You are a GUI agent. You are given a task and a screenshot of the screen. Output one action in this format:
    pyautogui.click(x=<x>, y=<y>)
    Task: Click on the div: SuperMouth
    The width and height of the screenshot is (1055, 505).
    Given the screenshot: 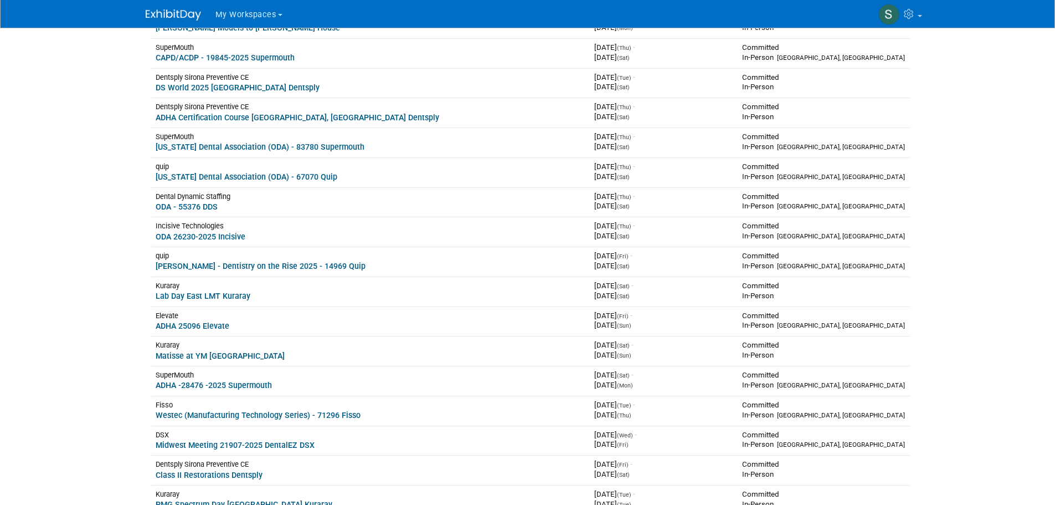 What is the action you would take?
    pyautogui.click(x=371, y=136)
    